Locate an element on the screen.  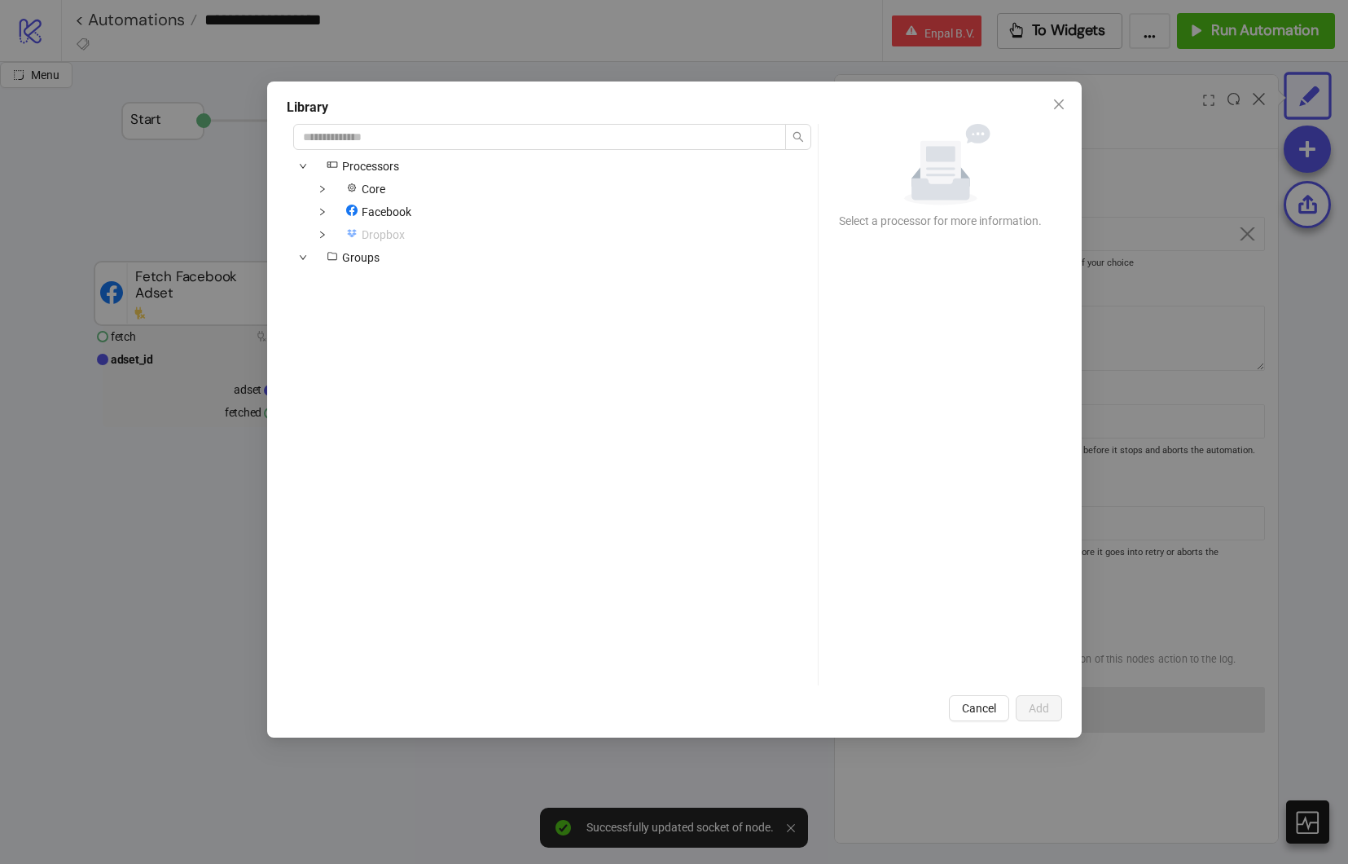
button: Close is located at coordinates (1059, 104).